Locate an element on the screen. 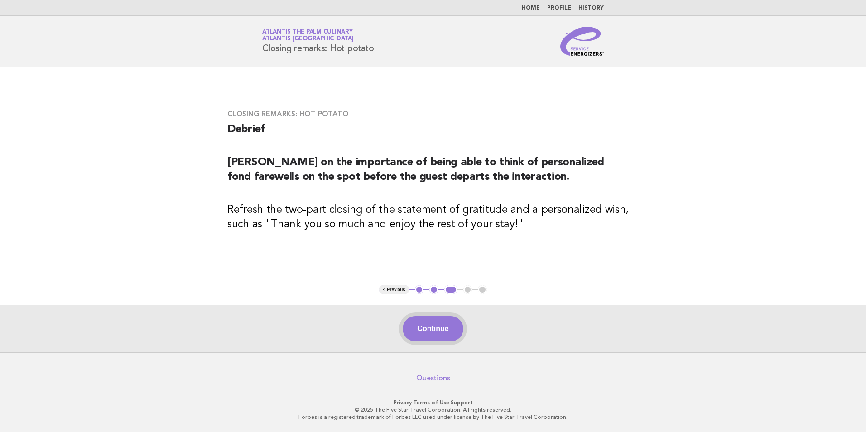 This screenshot has width=866, height=432. button: 2 is located at coordinates (434, 290).